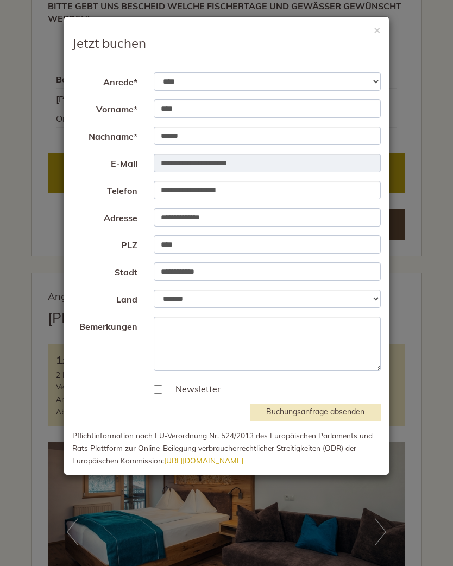  I want to click on label: Stadt, so click(105, 271).